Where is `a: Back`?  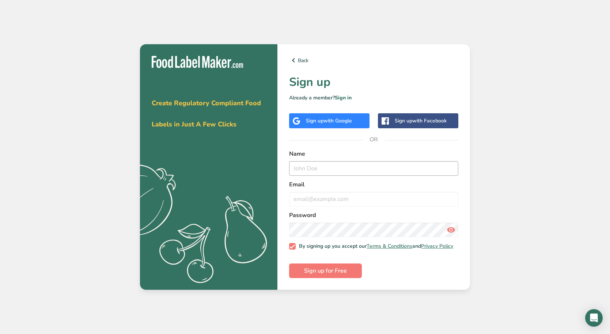
a: Back is located at coordinates (374, 60).